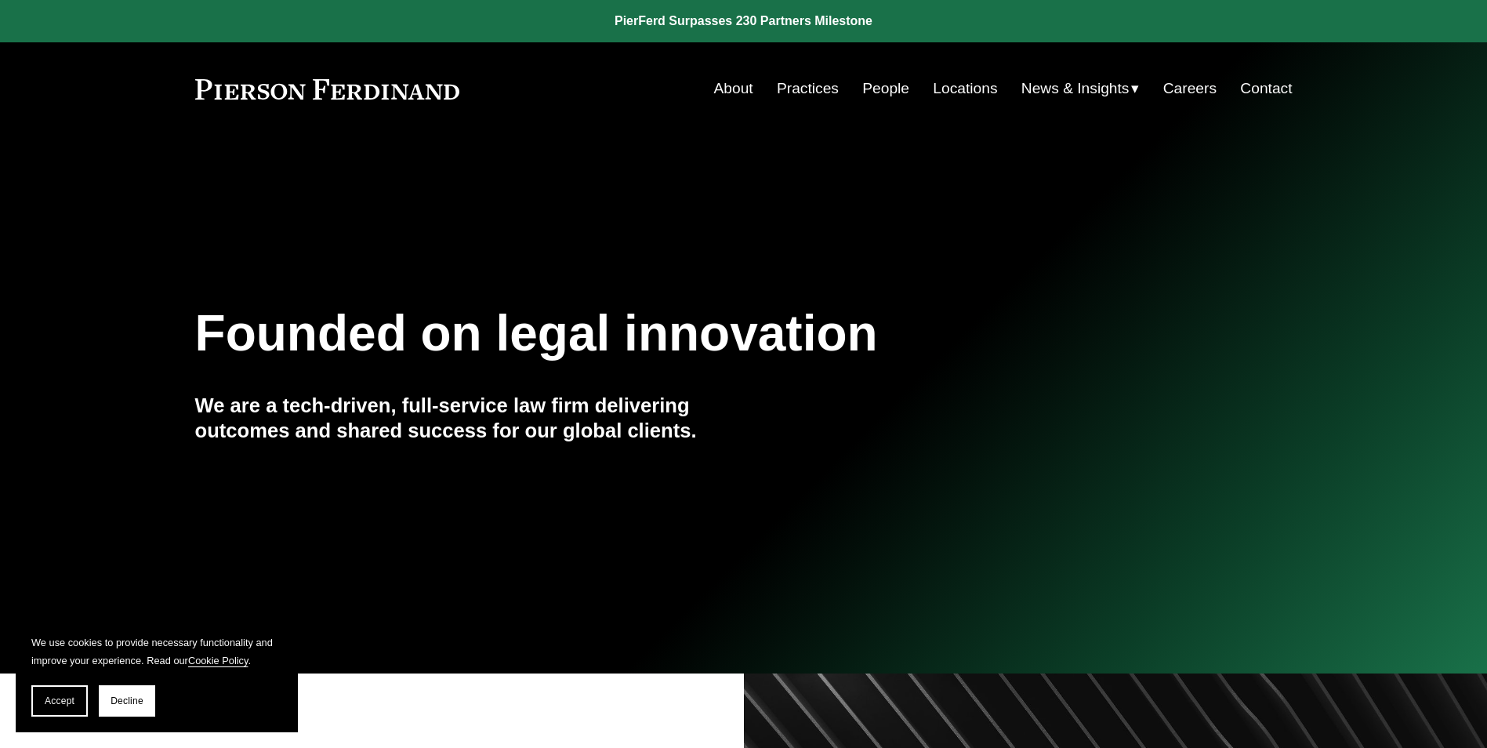 The width and height of the screenshot is (1487, 748). Describe the element at coordinates (1080, 89) in the screenshot. I see `a: folder dropdown` at that location.